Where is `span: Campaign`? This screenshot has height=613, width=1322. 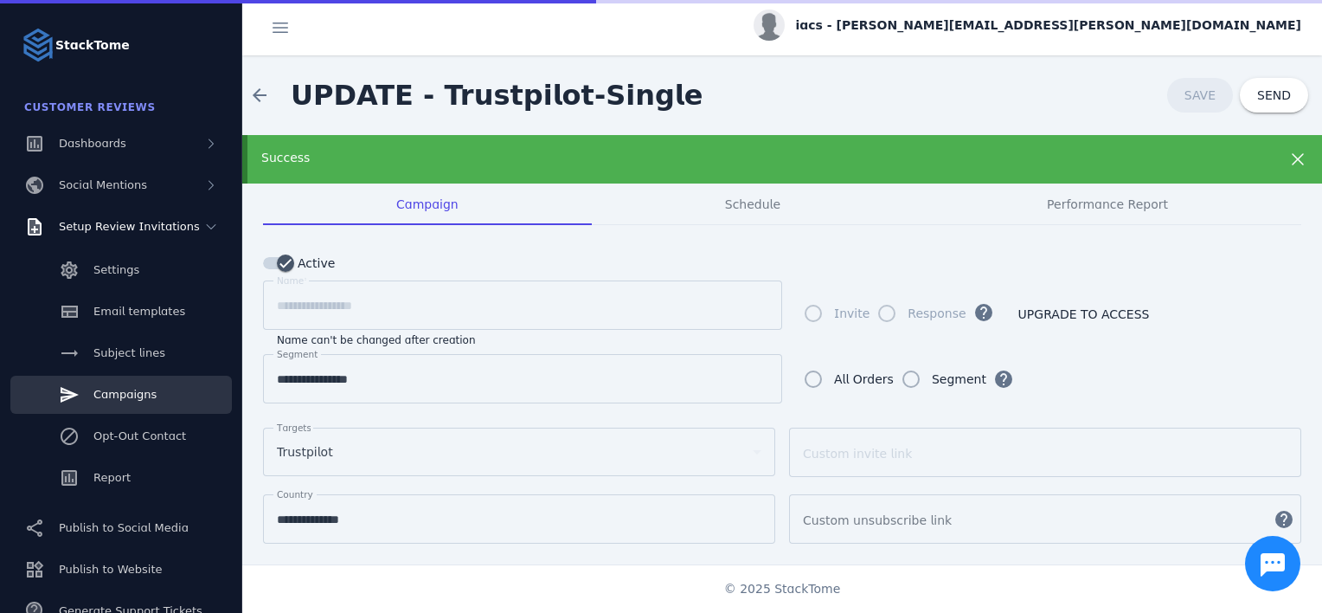 span: Campaign is located at coordinates (427, 204).